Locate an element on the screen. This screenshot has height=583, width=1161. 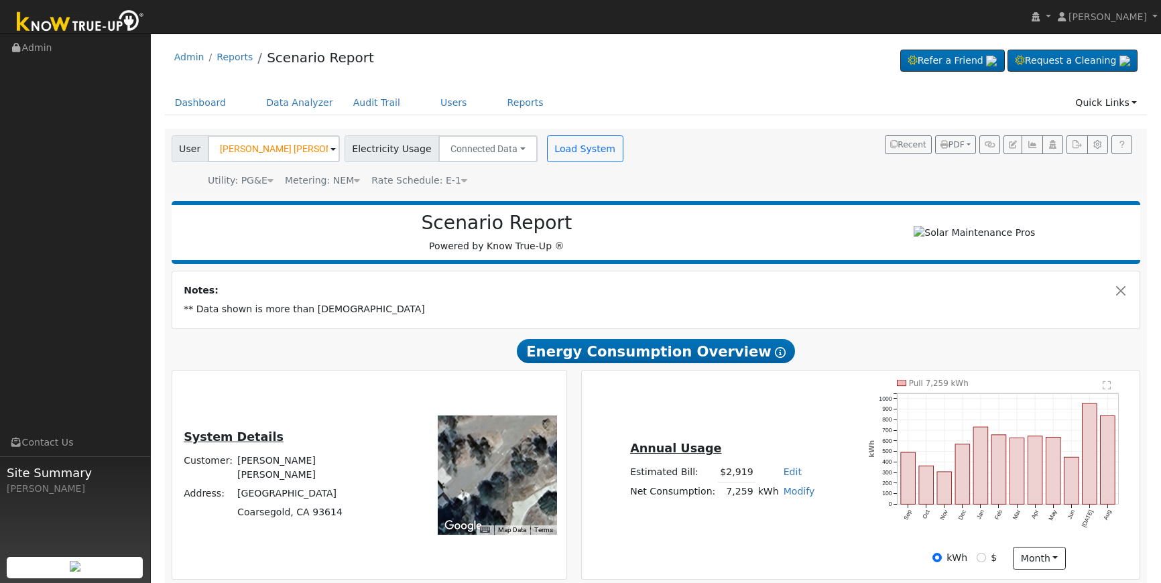
text: Mar is located at coordinates (1016, 515).